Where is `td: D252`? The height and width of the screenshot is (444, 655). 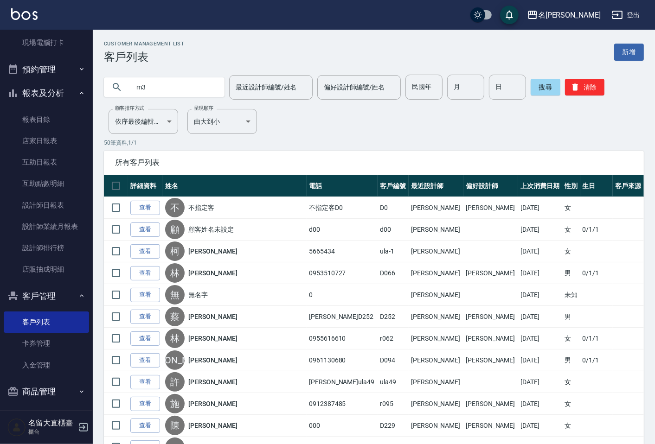 td: D252 is located at coordinates (393, 317).